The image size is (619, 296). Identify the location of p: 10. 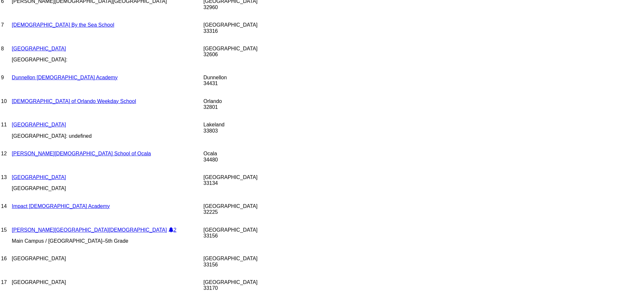
(6, 101).